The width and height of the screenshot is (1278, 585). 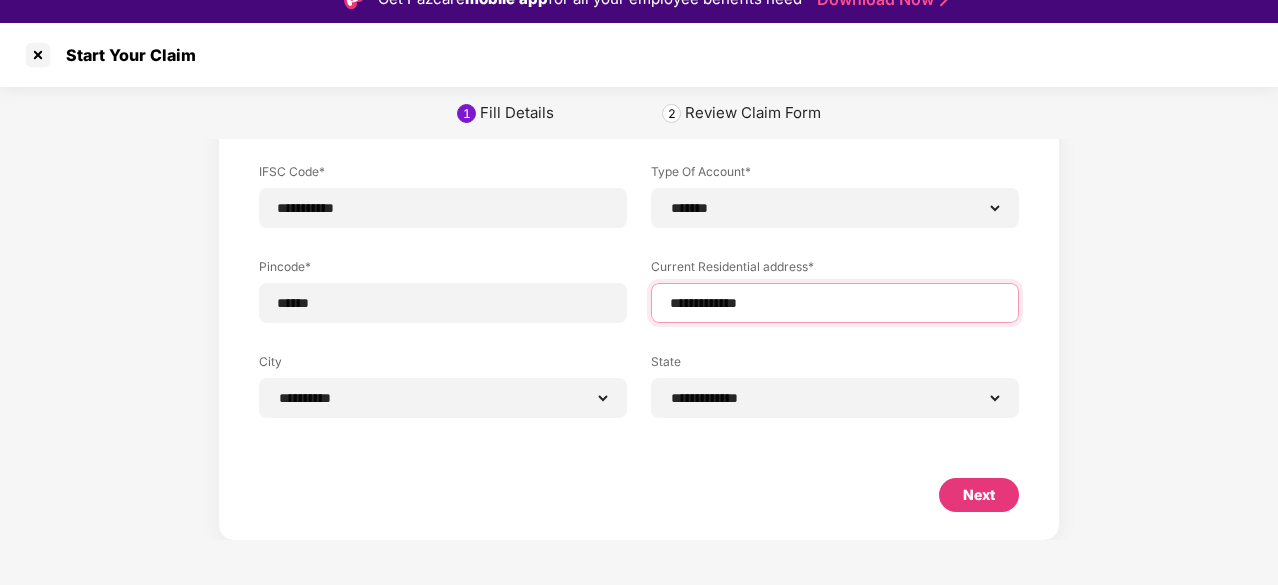 I want to click on div: Next, so click(x=979, y=495).